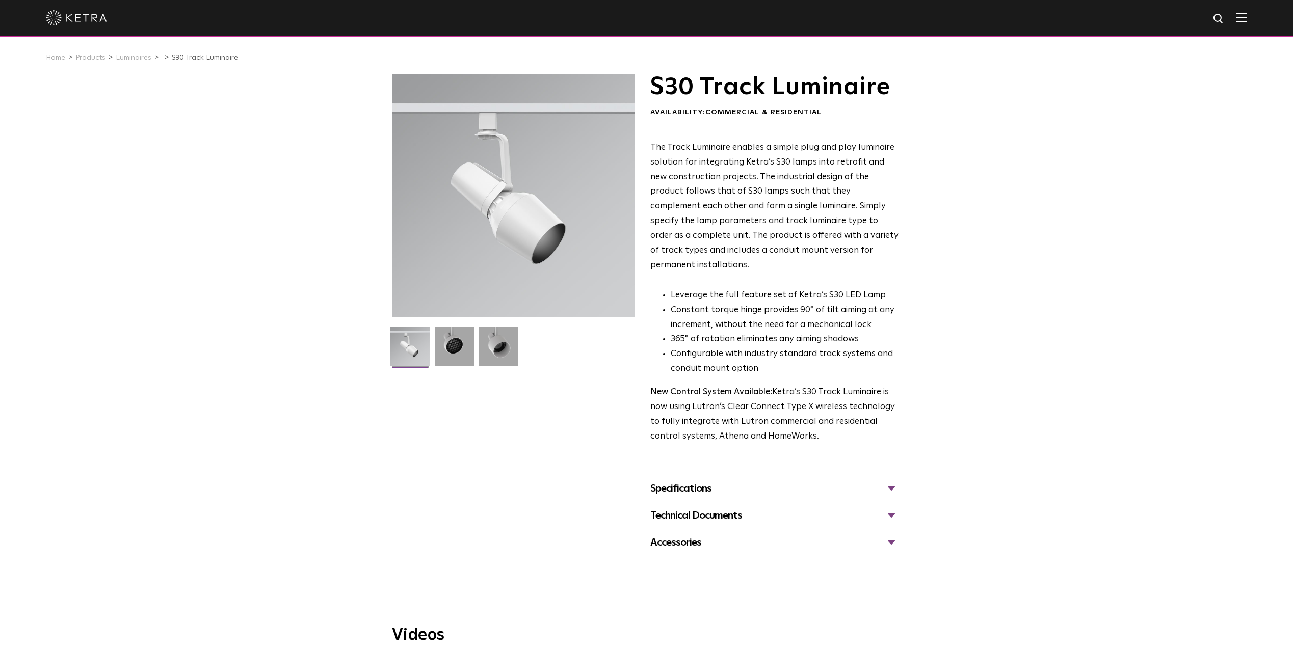 The height and width of the screenshot is (652, 1293). What do you see at coordinates (774, 543) in the screenshot?
I see `div: Accessories` at bounding box center [774, 543].